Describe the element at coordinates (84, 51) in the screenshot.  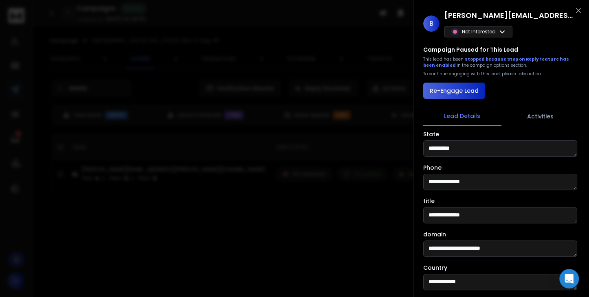
I see `img: tab_keywords_by_traffic_grey.svg` at that location.